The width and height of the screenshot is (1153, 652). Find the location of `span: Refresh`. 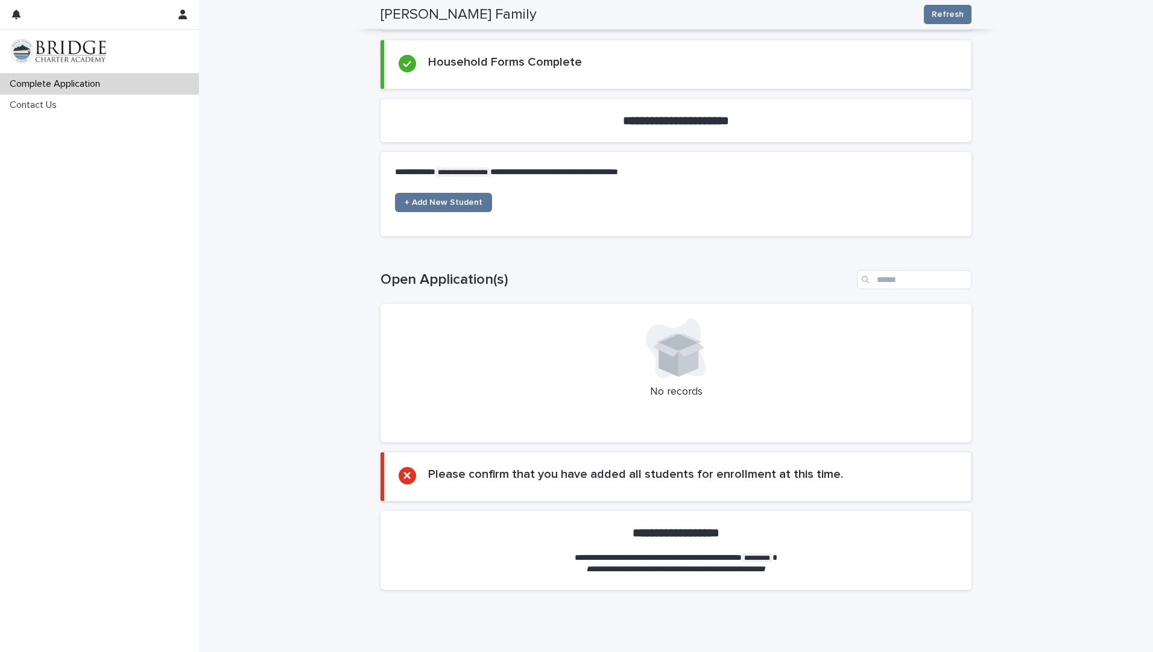

span: Refresh is located at coordinates (947, 14).